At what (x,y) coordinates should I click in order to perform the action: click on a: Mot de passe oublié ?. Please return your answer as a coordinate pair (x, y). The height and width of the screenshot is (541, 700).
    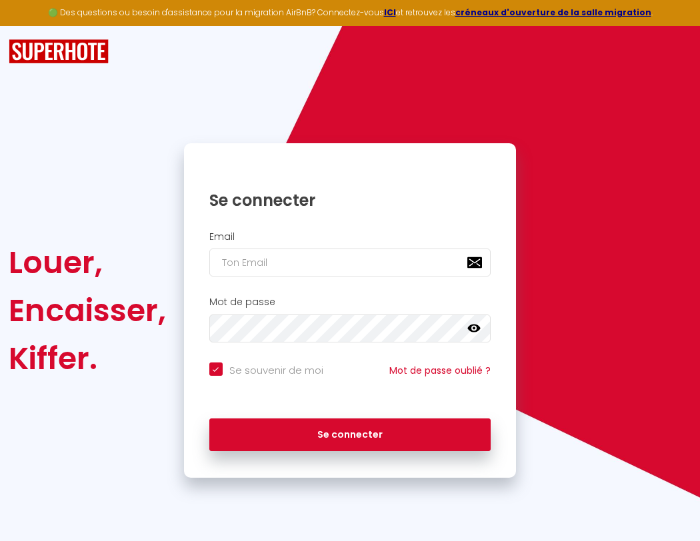
    Looking at the image, I should click on (440, 371).